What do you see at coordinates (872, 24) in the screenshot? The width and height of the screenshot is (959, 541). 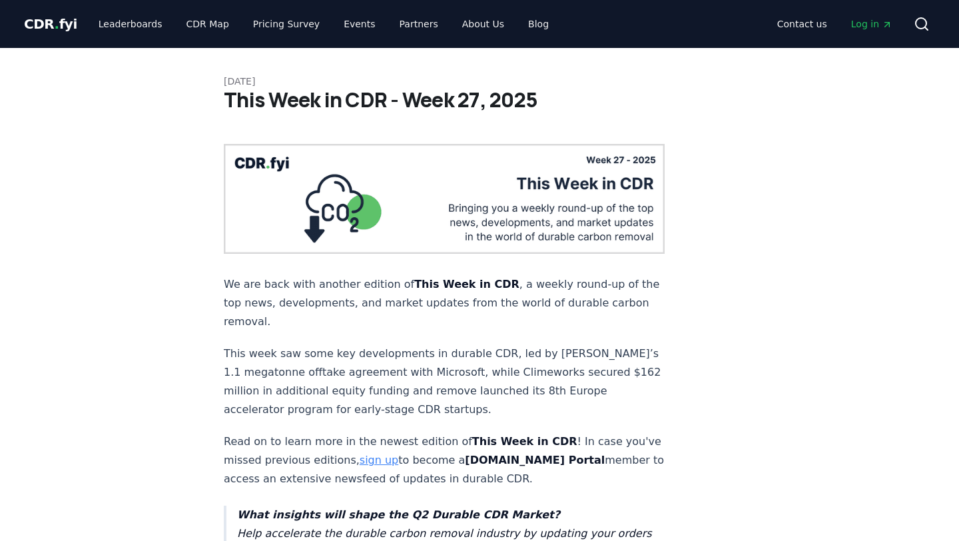 I see `a: Log in` at bounding box center [872, 24].